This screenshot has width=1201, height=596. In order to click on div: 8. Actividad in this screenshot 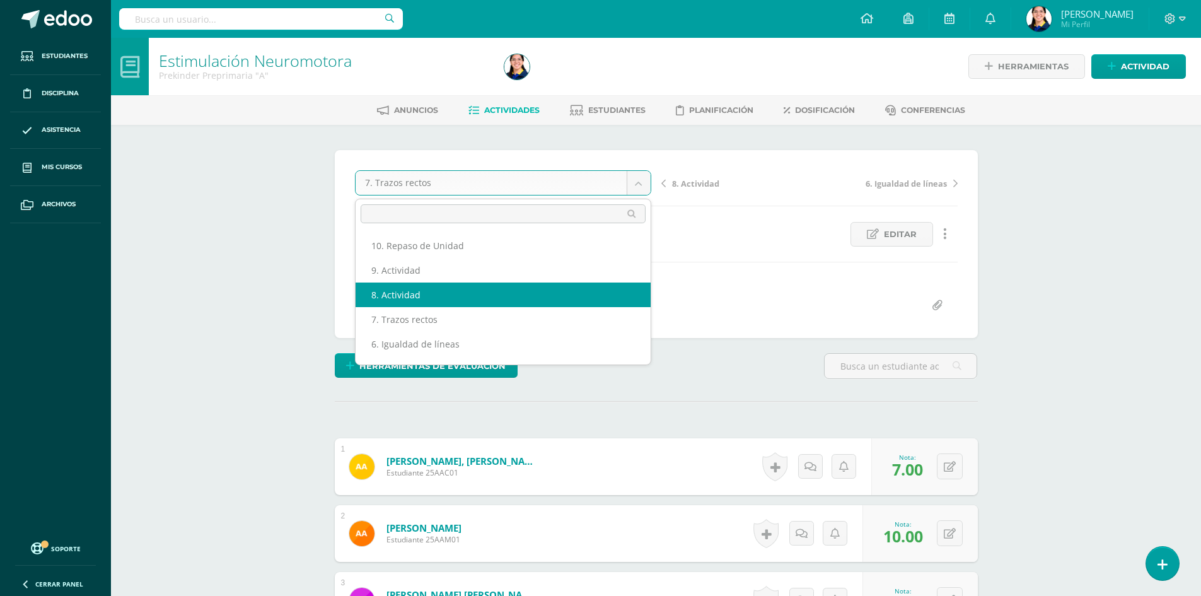, I will do `click(503, 294)`.